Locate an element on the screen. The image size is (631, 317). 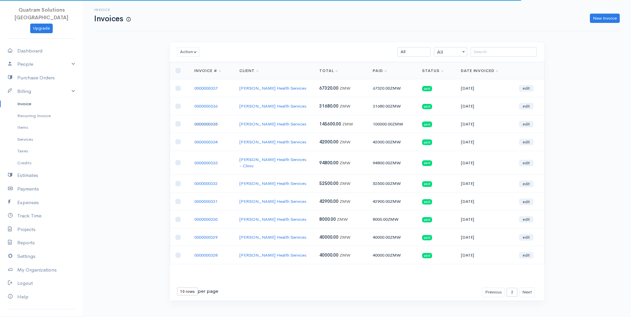
a: 0000000331 is located at coordinates (206, 201).